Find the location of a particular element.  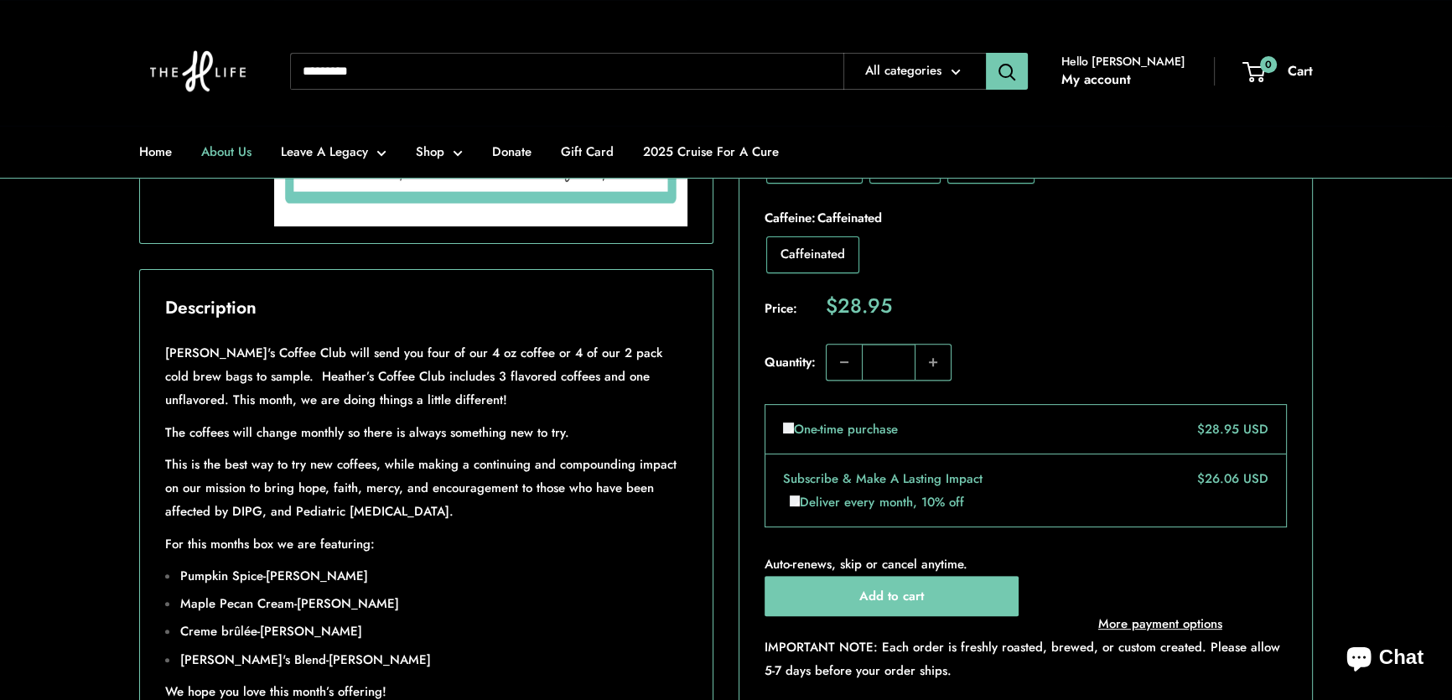

span: 0 is located at coordinates (1268, 64).